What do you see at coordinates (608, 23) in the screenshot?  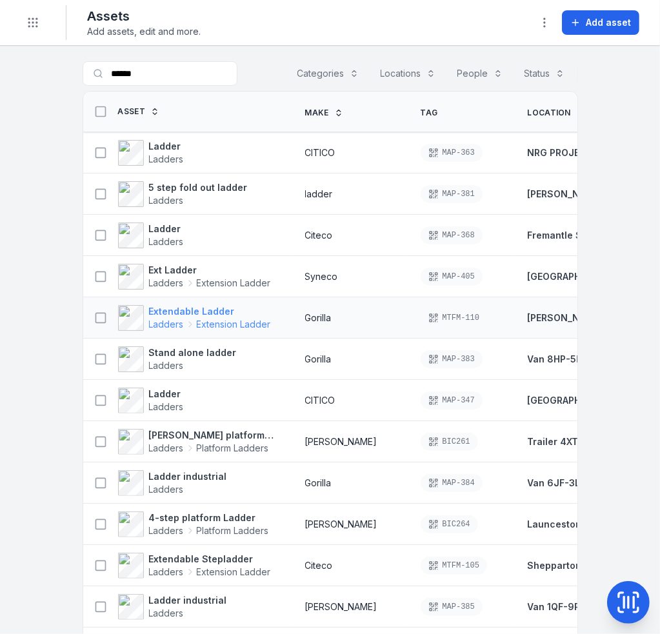 I see `span: Add asset` at bounding box center [608, 23].